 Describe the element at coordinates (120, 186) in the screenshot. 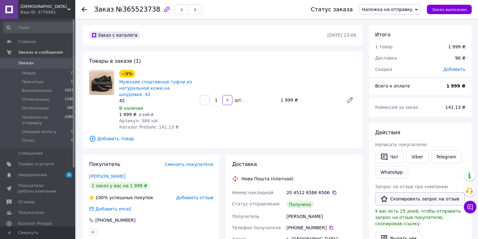

I see `div: 1 заказ у вас на 1 999 ₴` at that location.